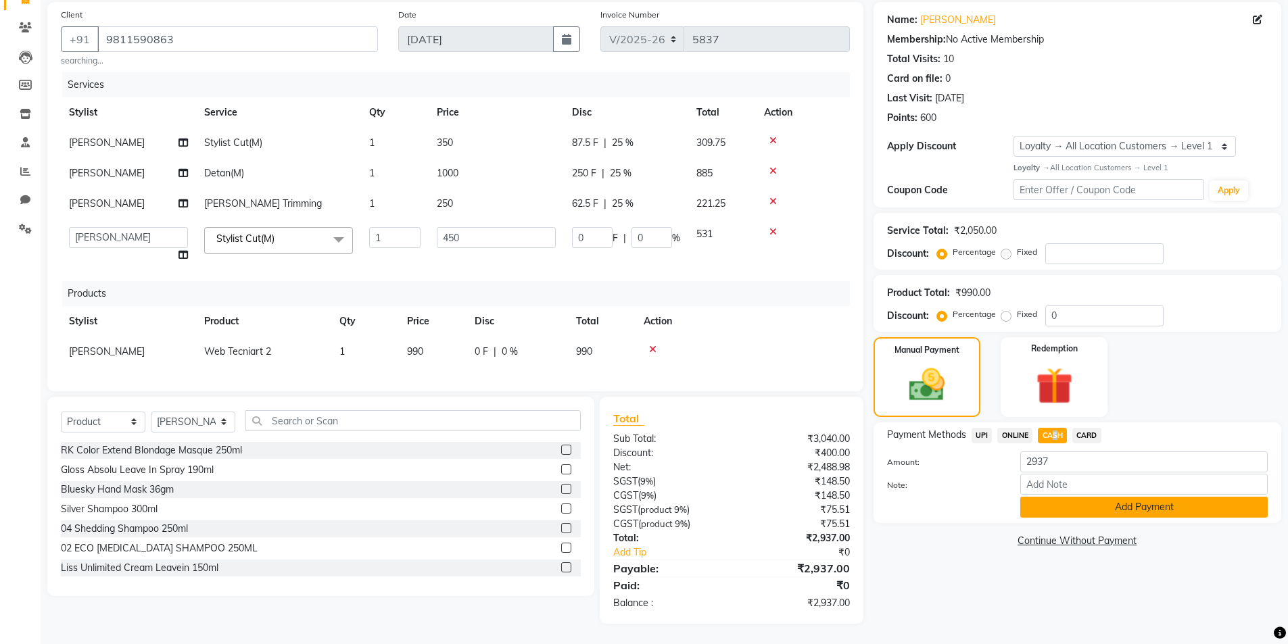 The width and height of the screenshot is (1288, 644). I want to click on span: Payment Methods, so click(926, 435).